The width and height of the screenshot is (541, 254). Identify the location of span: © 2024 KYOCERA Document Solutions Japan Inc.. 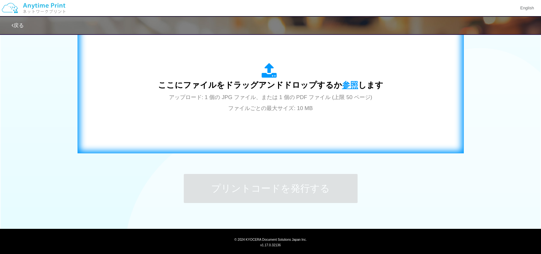
(271, 239).